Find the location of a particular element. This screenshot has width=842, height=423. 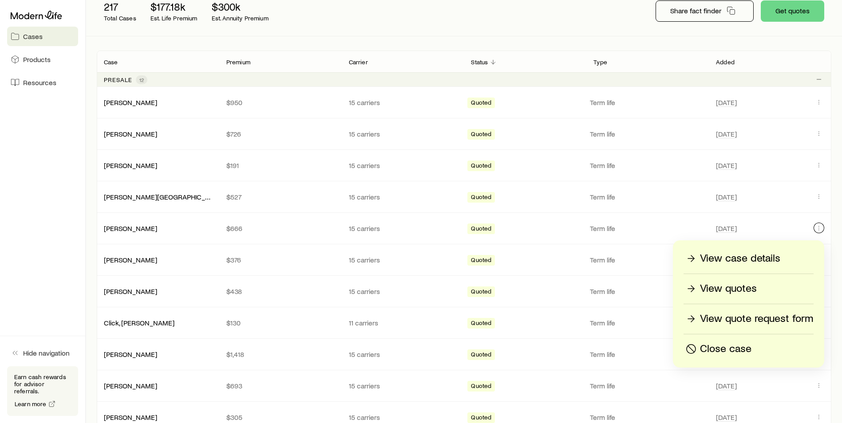

p: $693 is located at coordinates (281, 386).